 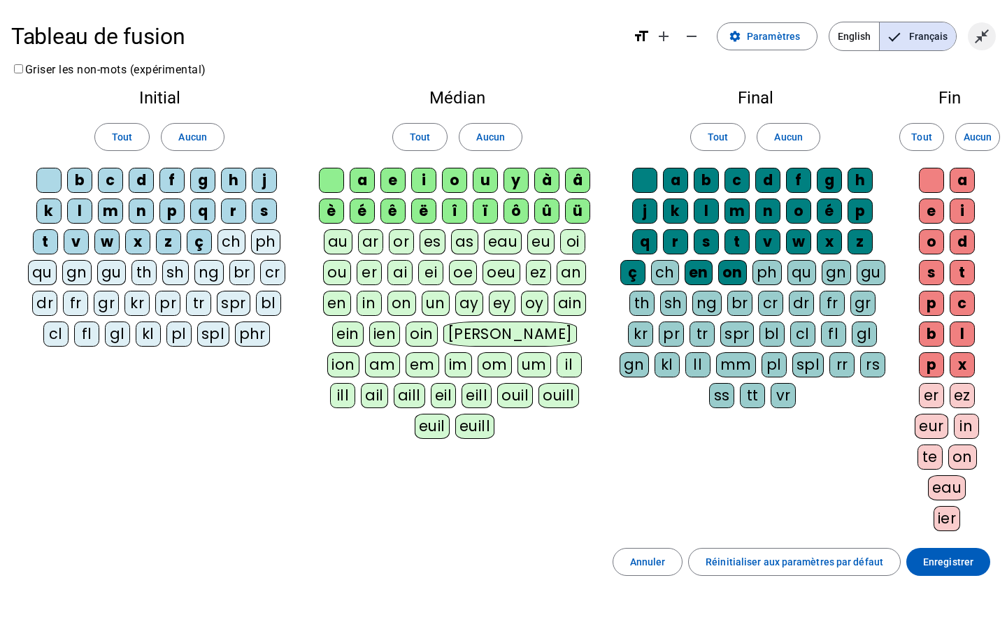 What do you see at coordinates (917, 36) in the screenshot?
I see `span: Français` at bounding box center [917, 36].